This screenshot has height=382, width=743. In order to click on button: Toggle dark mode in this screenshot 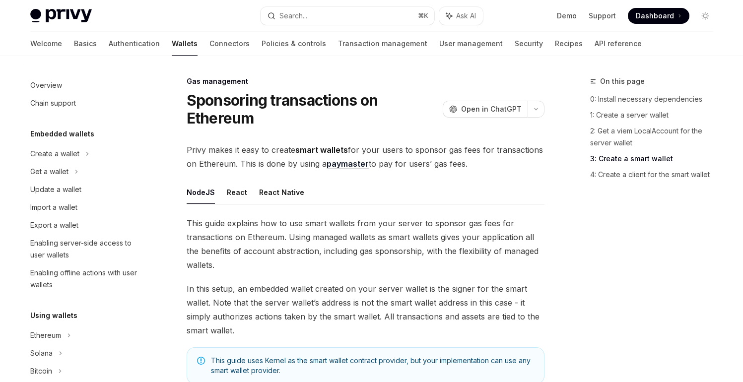, I will do `click(705, 16)`.